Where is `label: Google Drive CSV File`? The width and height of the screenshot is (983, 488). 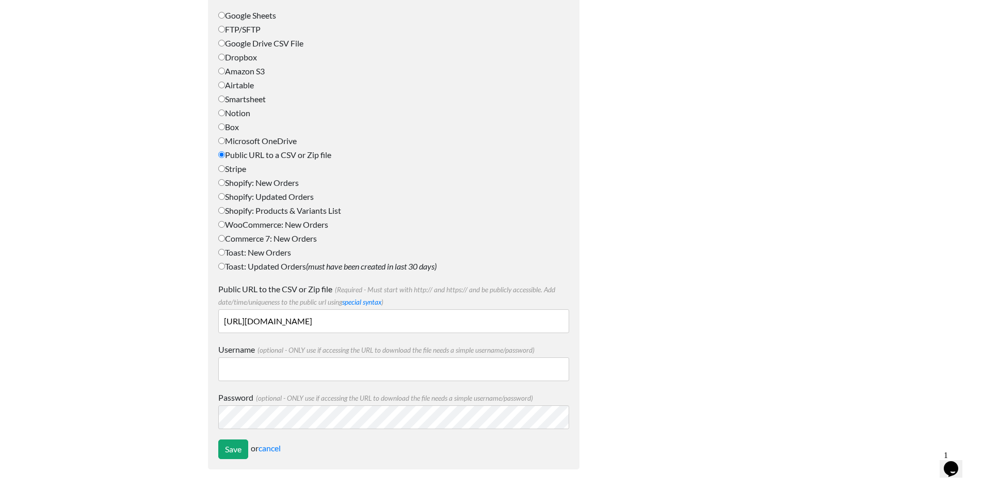
label: Google Drive CSV File is located at coordinates (394, 43).